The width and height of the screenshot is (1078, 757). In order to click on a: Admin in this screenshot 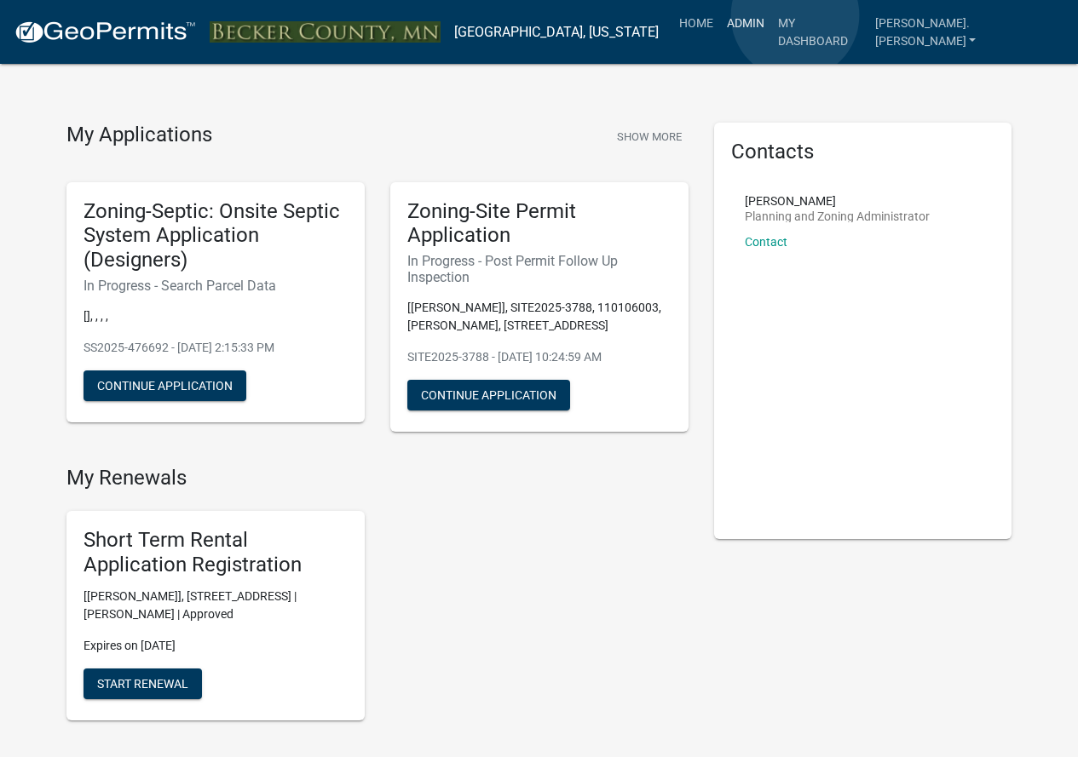, I will do `click(746, 23)`.